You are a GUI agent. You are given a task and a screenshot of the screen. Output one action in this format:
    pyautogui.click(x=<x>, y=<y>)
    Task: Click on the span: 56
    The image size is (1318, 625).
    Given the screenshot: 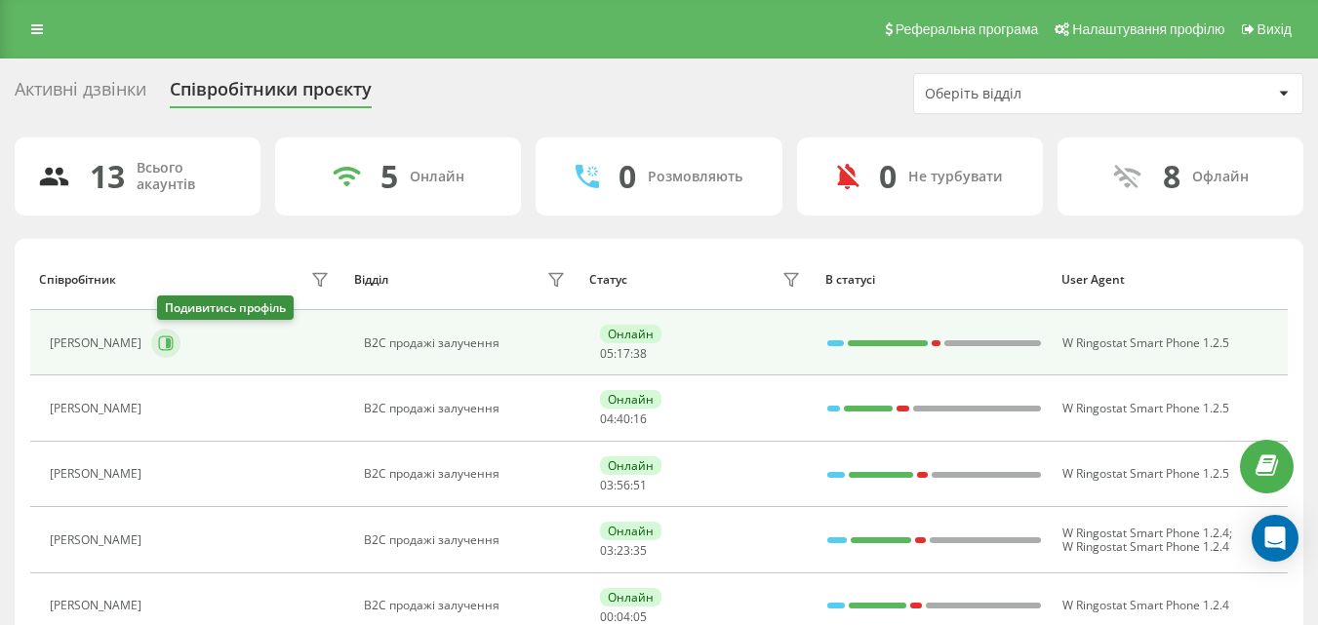 What is the action you would take?
    pyautogui.click(x=623, y=485)
    